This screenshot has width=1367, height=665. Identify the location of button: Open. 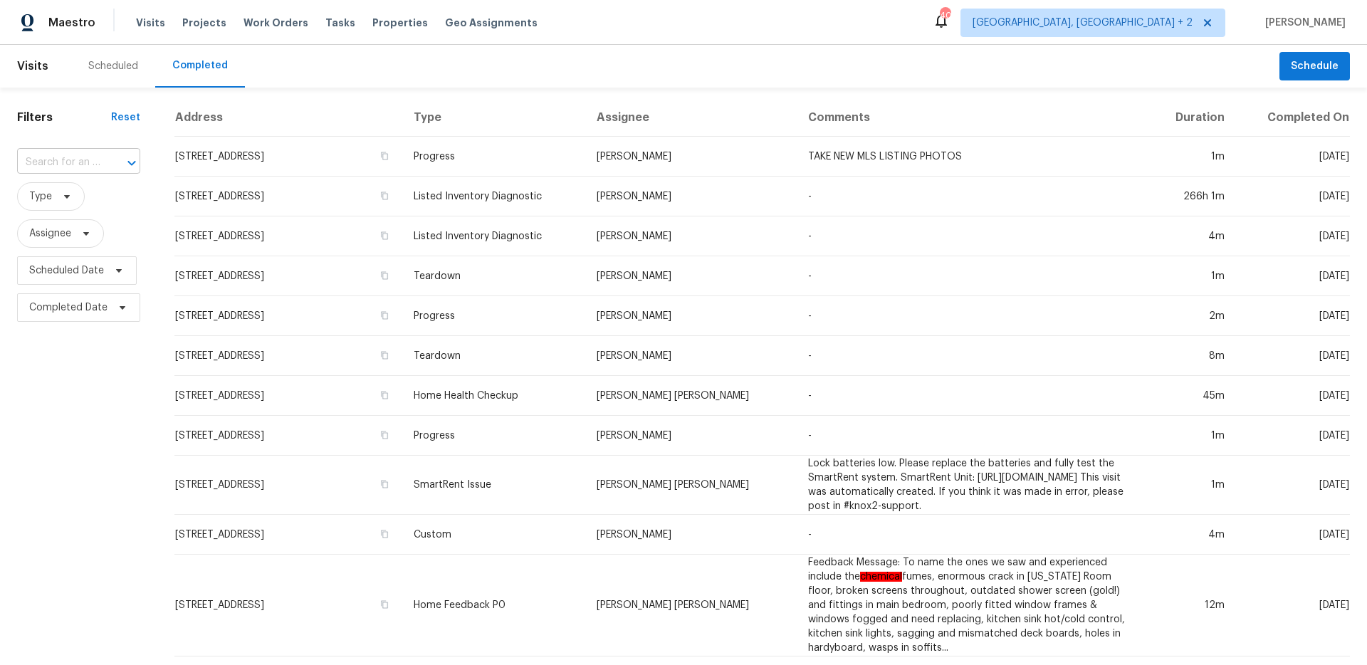
(132, 163).